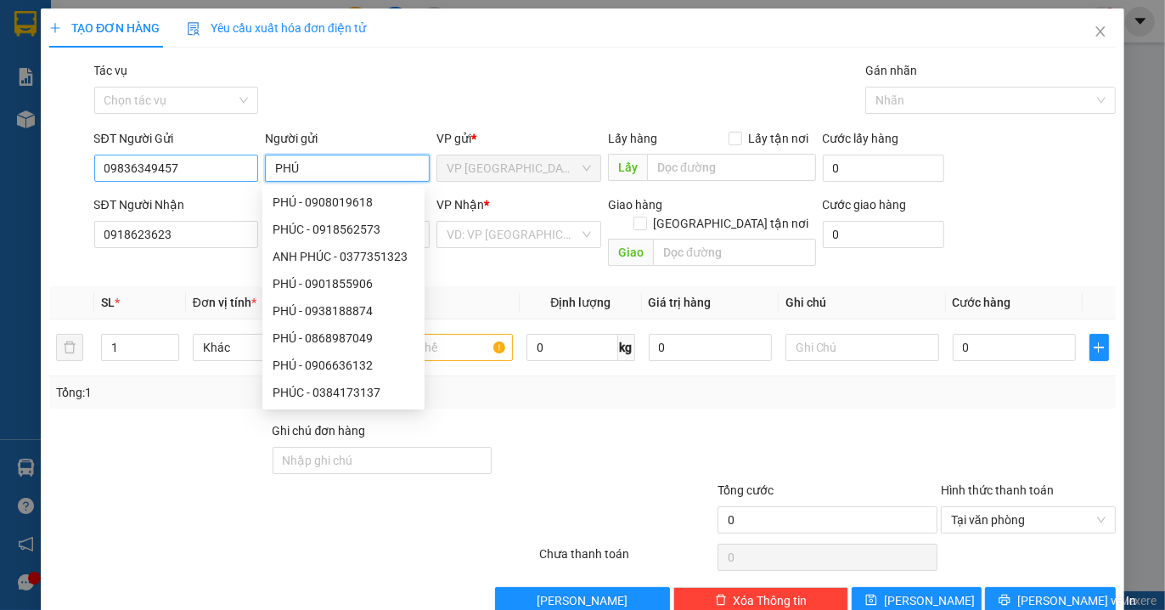 The image size is (1165, 610). What do you see at coordinates (253, 392) in the screenshot?
I see `div: Tổng: 1` at bounding box center [253, 392].